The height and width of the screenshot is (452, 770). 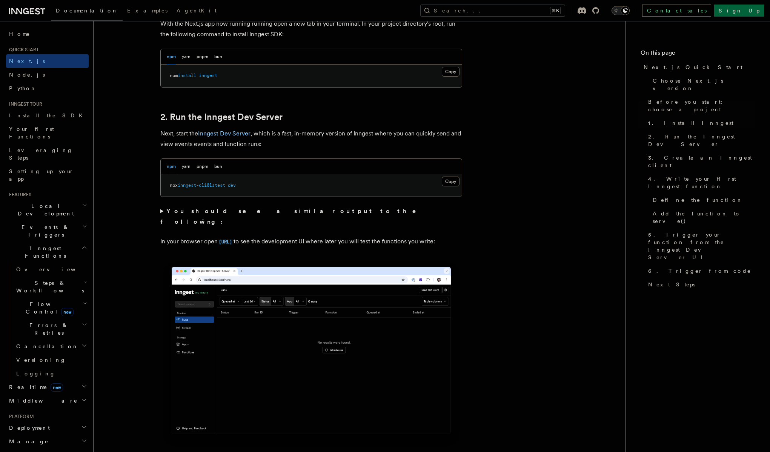 What do you see at coordinates (493, 11) in the screenshot?
I see `button: Search...⌘K` at bounding box center [493, 11].